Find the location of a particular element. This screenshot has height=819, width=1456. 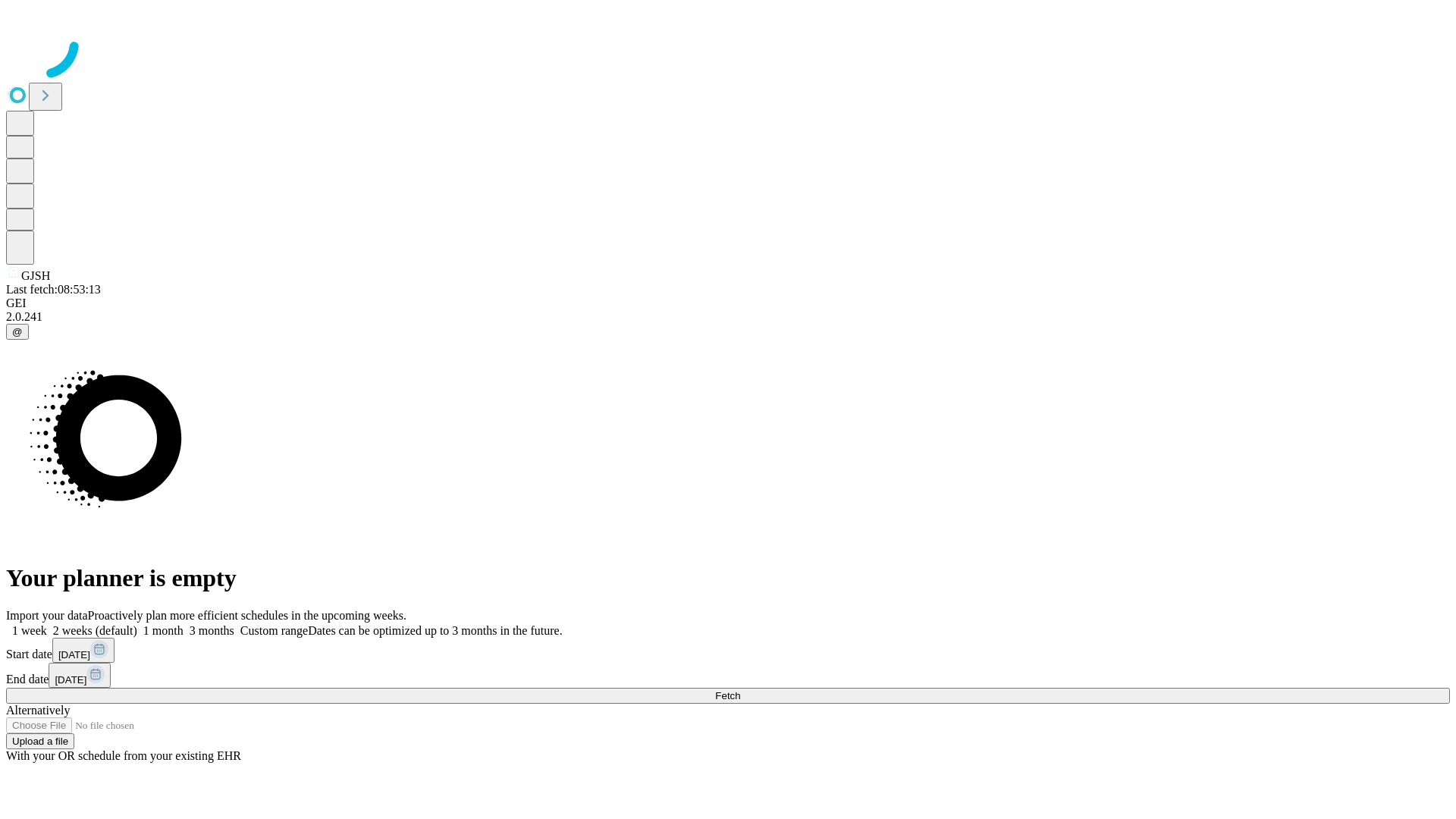

span: 3 months is located at coordinates (212, 630).